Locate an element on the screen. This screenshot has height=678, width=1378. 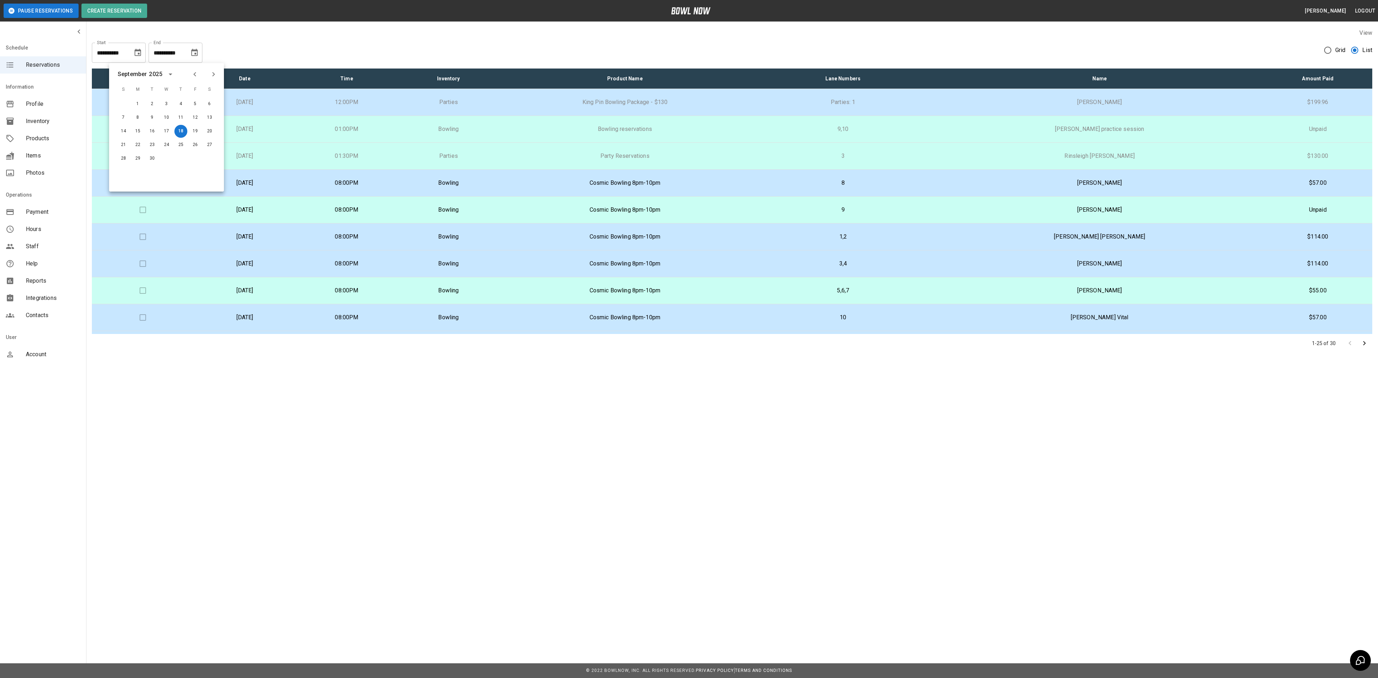
span: Items is located at coordinates (53, 156).